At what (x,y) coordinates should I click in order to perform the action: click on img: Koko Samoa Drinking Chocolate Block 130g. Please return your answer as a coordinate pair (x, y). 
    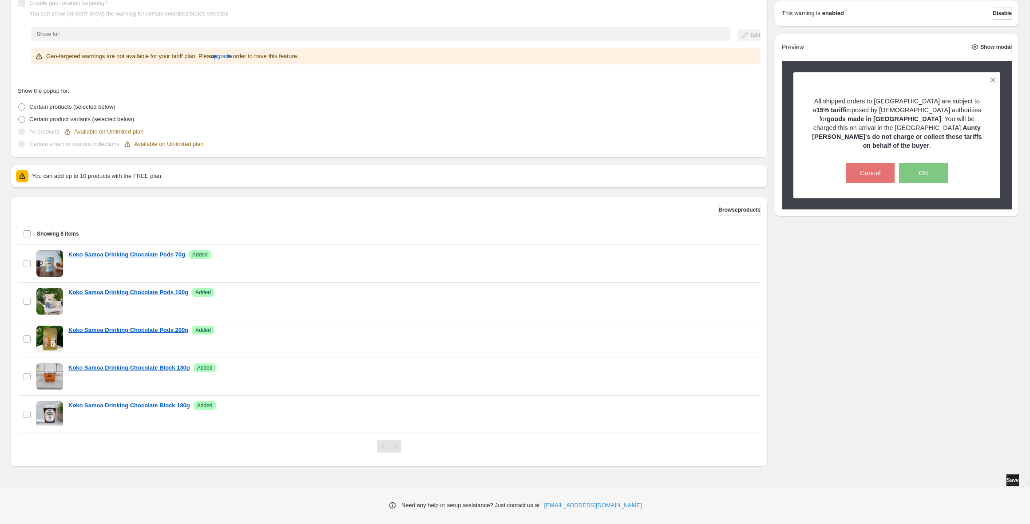
    Looking at the image, I should click on (50, 377).